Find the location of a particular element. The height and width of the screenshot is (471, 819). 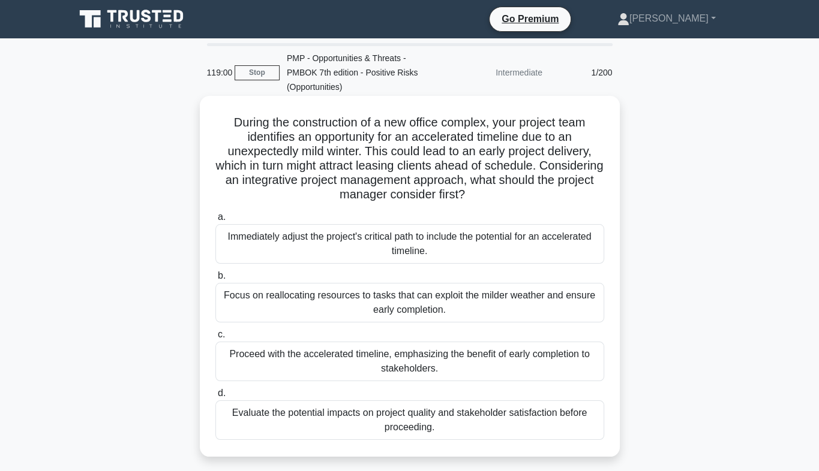

a: Go Premium is located at coordinates (530, 19).